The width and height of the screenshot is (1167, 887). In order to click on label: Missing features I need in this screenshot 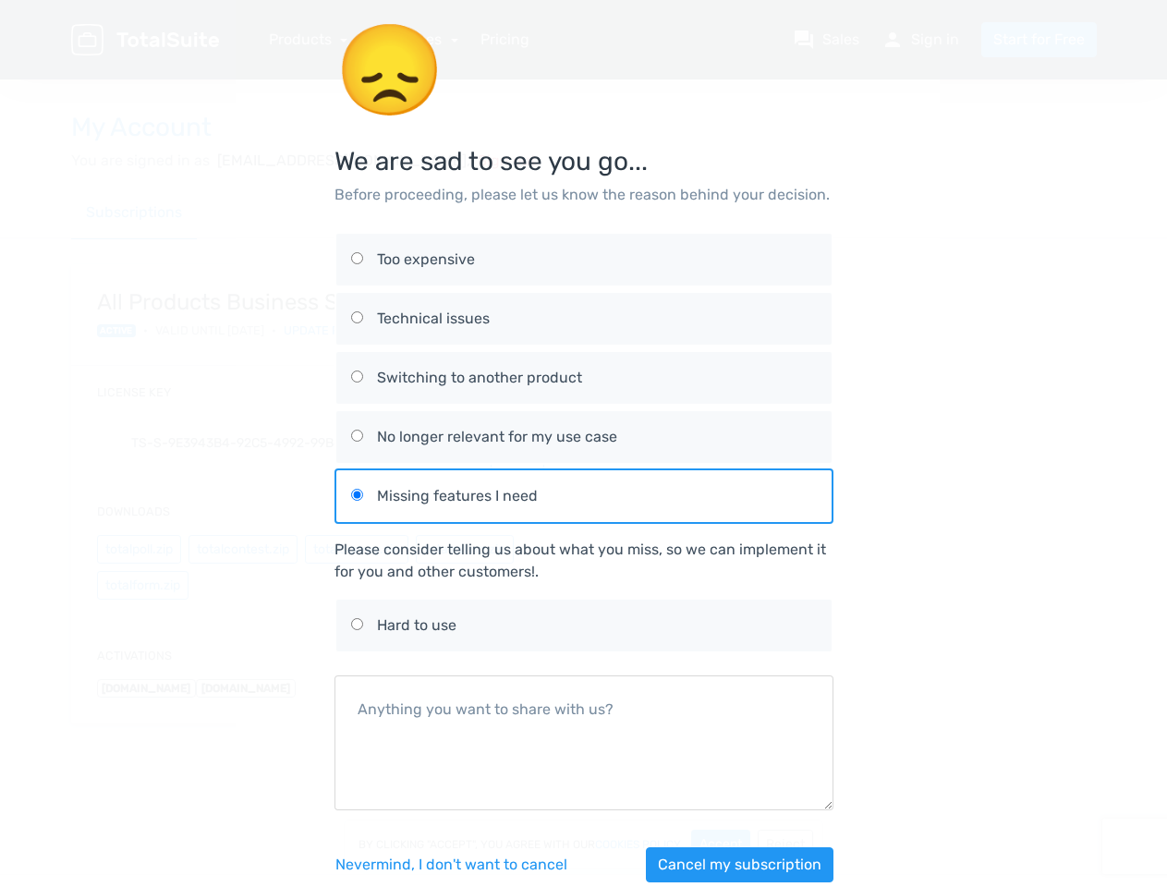, I will do `click(584, 496)`.